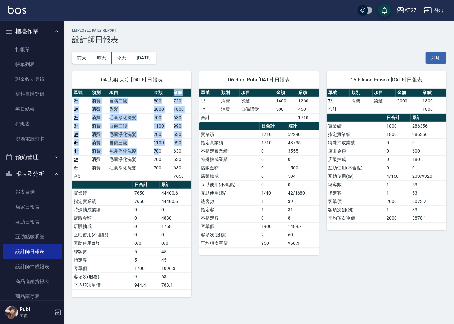 The height and width of the screenshot is (324, 454). I want to click on a: 打帳單, so click(32, 50).